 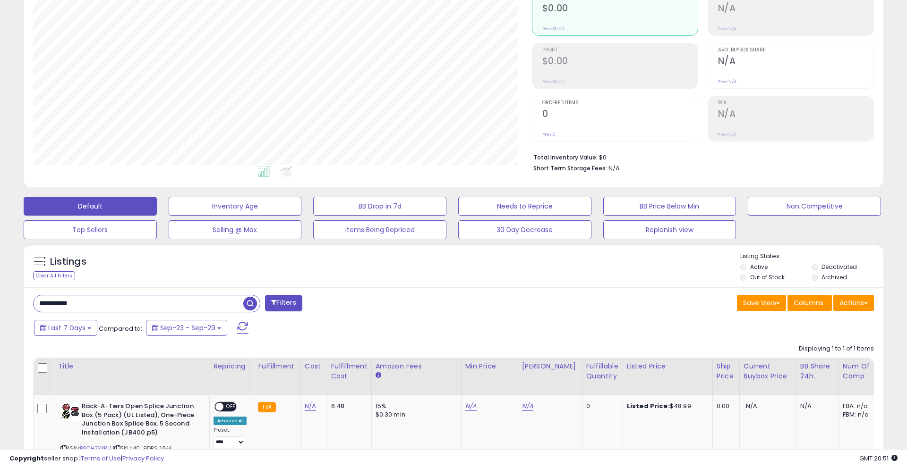 What do you see at coordinates (570, 168) in the screenshot?
I see `b: Short Term Storage Fees:` at bounding box center [570, 168].